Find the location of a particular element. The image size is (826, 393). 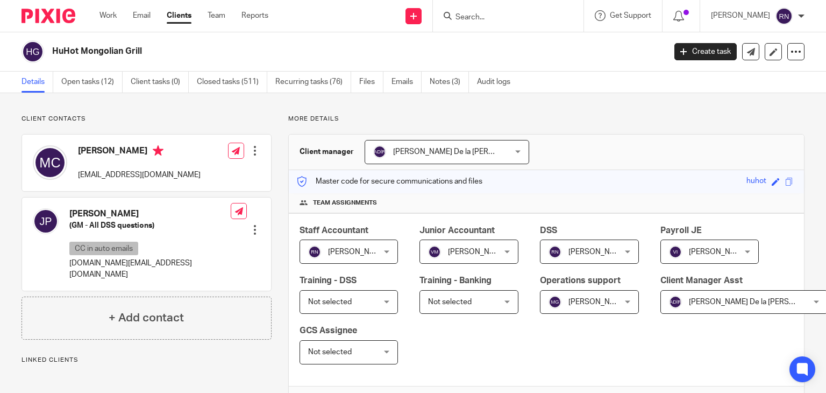

span: Payroll JE is located at coordinates (681, 230).